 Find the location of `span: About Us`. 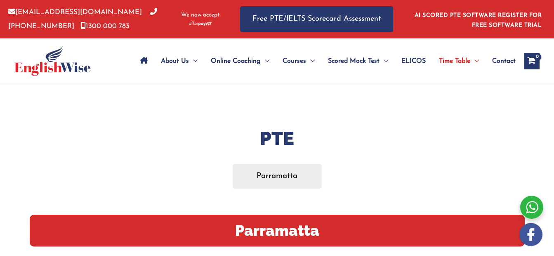

span: About Us is located at coordinates (175, 61).